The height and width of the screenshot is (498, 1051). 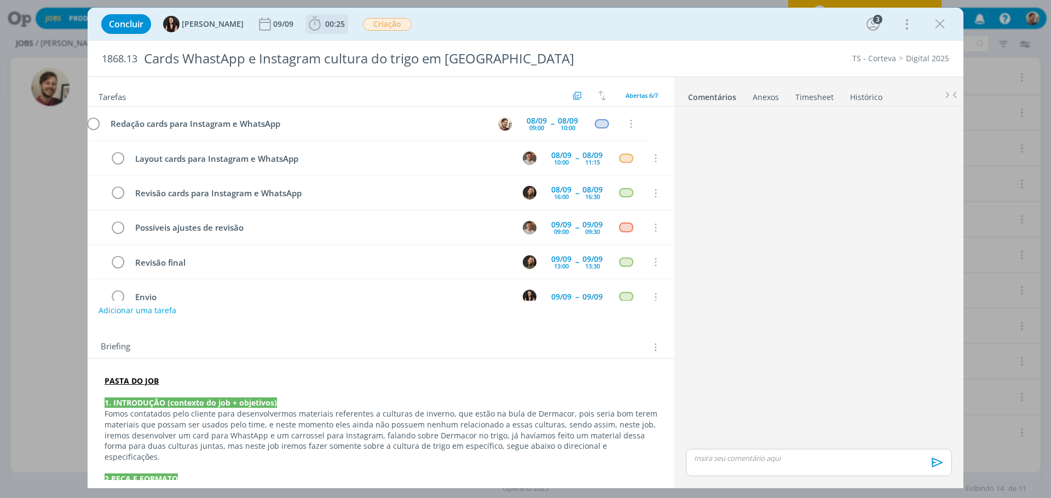 What do you see at coordinates (529, 124) in the screenshot?
I see `img: G` at bounding box center [529, 124].